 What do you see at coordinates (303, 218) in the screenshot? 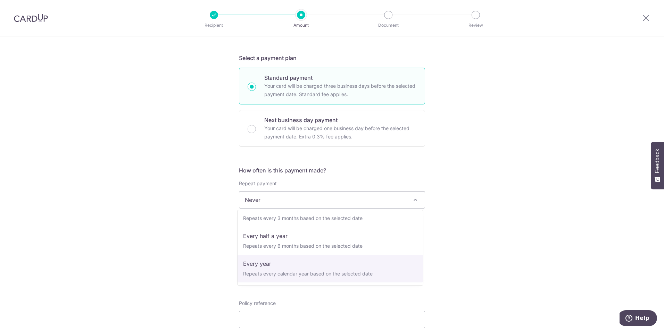
I see `small: Repeats every 3 months based on the selected date` at bounding box center [303, 218].